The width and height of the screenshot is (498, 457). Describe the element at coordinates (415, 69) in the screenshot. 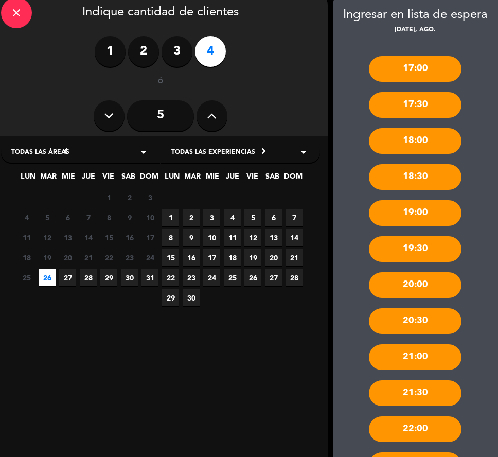

I see `div: 17:00` at that location.